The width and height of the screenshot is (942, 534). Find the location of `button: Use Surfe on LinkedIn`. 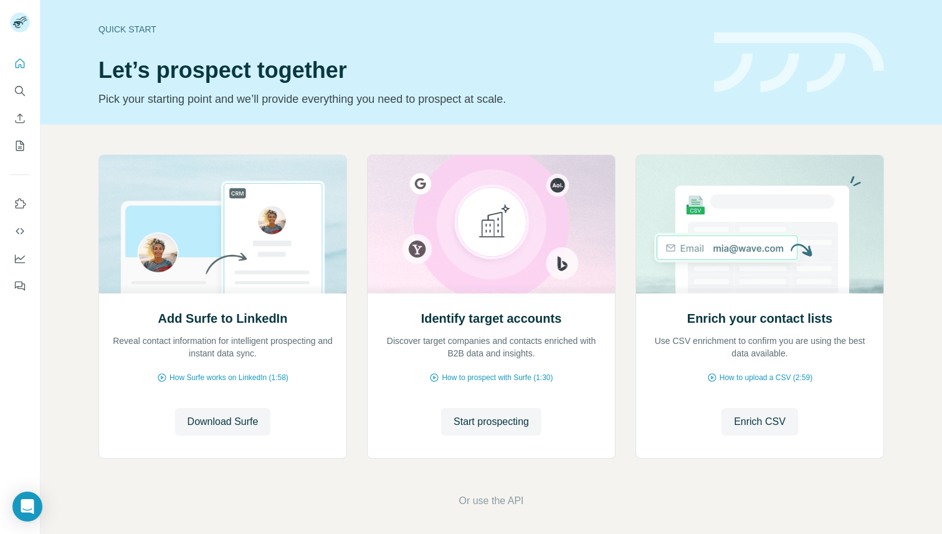

button: Use Surfe on LinkedIn is located at coordinates (20, 204).